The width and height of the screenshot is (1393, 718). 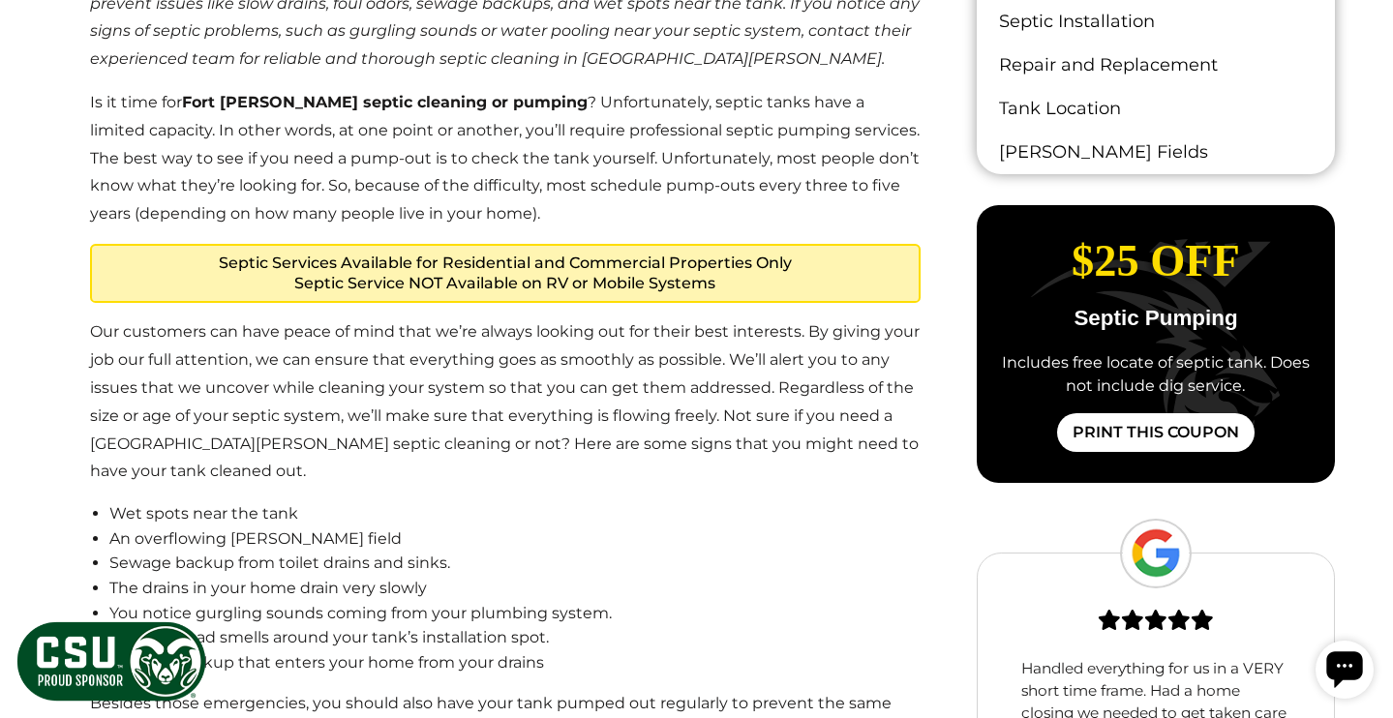 I want to click on li: Wet spots near the tank, so click(x=515, y=514).